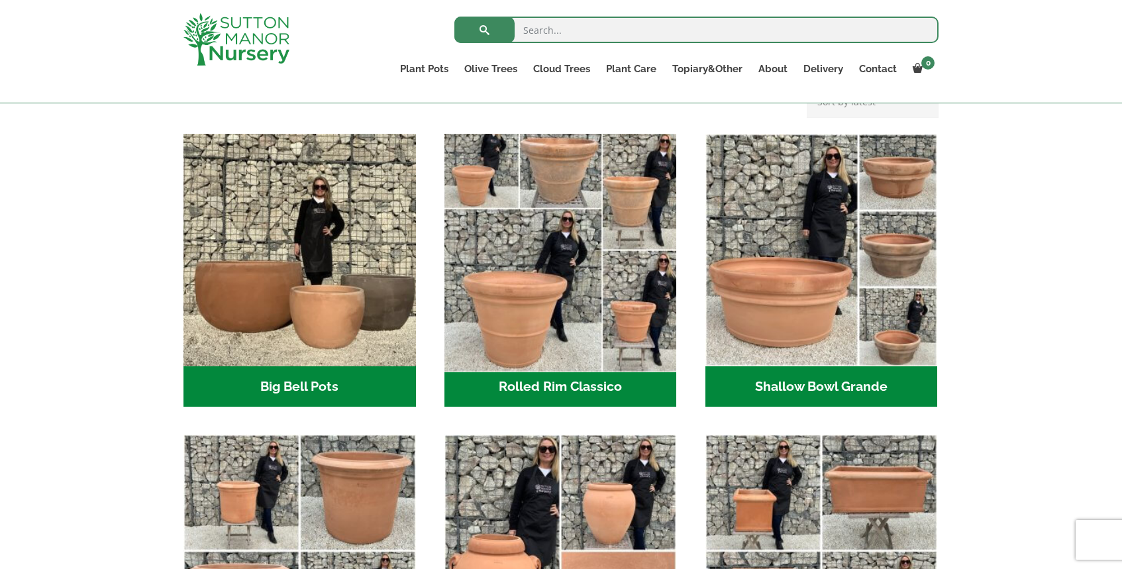 The height and width of the screenshot is (569, 1122). Describe the element at coordinates (696, 30) in the screenshot. I see `input: Search...` at that location.